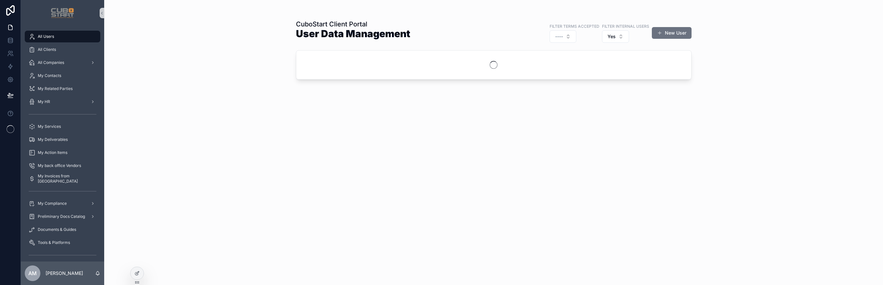 This screenshot has width=883, height=285. I want to click on span: Preliminary Docs Catalog, so click(61, 216).